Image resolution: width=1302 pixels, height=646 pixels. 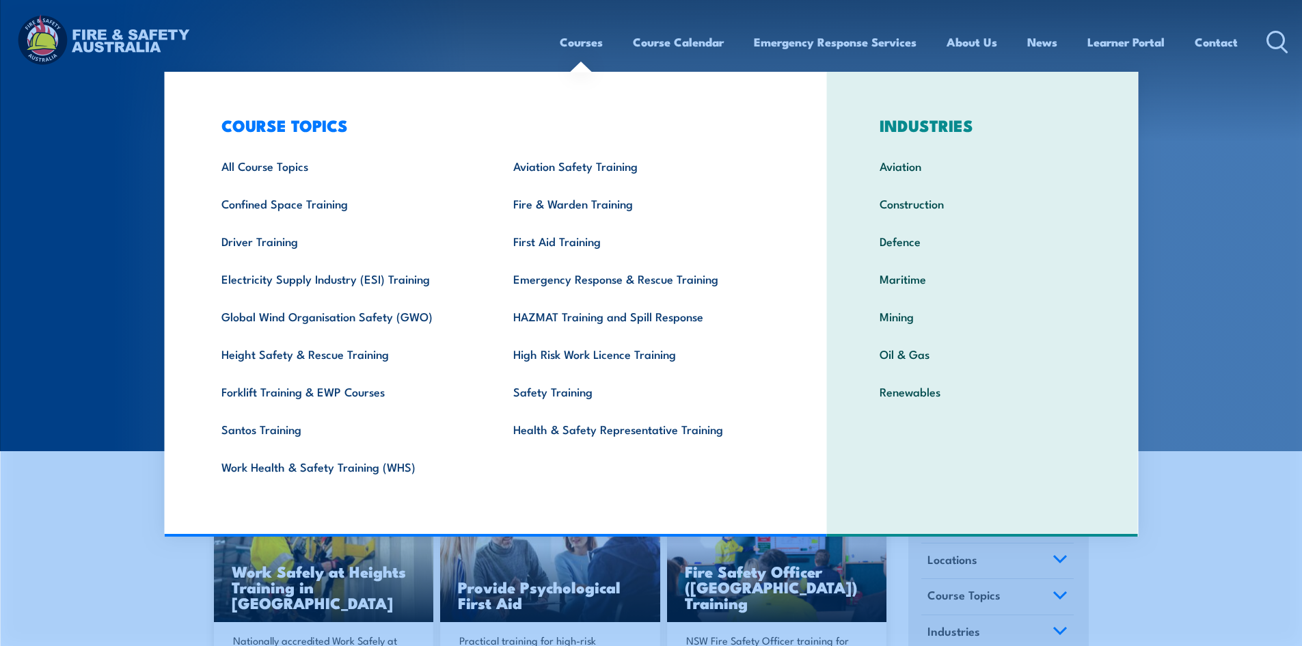 I want to click on a: Health & Safety Representative Training, so click(x=638, y=428).